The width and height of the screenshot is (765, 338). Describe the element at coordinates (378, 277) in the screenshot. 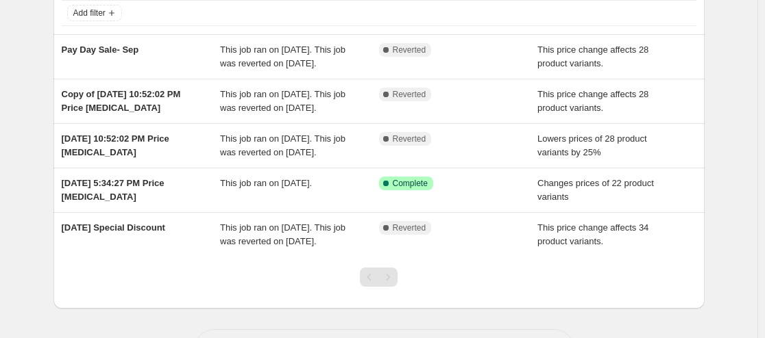

I see `nav: Pagination` at that location.